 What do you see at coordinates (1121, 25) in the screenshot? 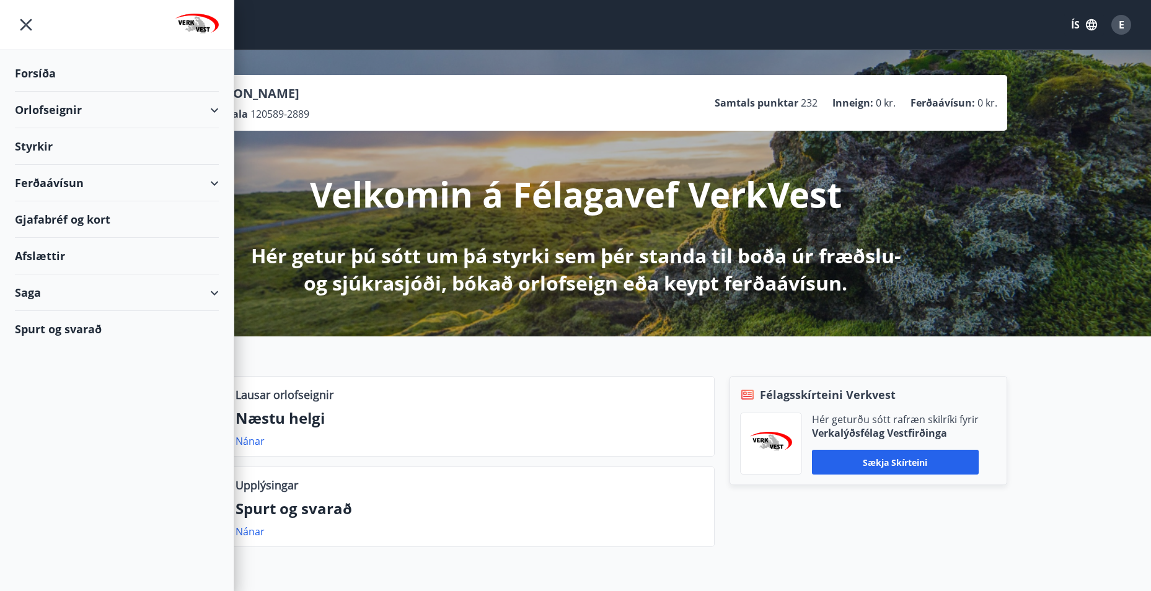
I see `button: E` at bounding box center [1121, 25].